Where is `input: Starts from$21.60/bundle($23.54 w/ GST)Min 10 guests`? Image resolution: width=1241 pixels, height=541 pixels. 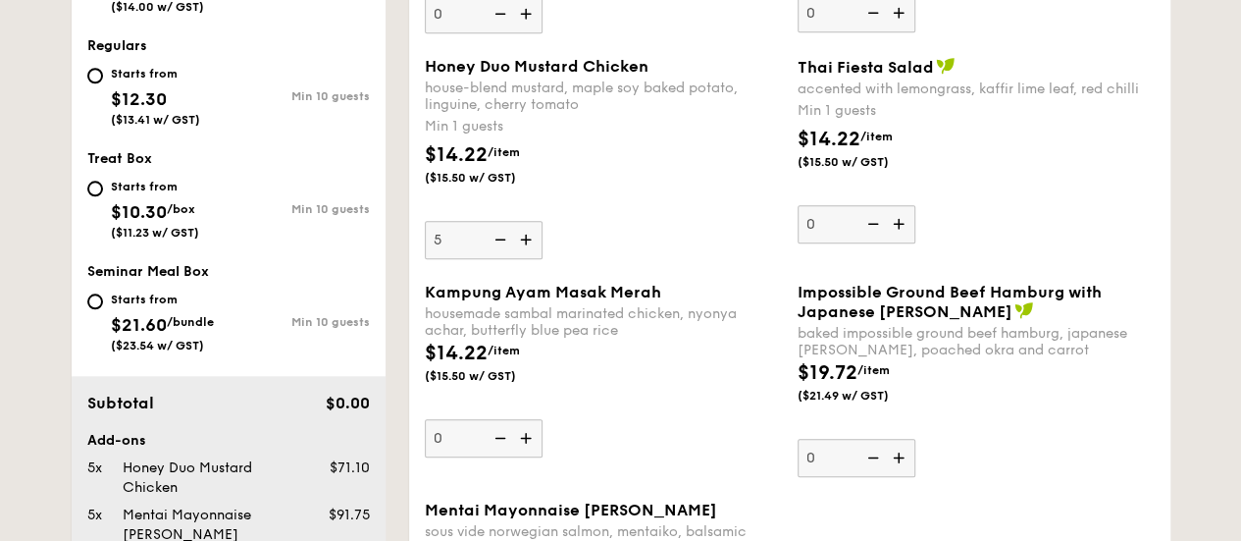 input: Starts from$21.60/bundle($23.54 w/ GST)Min 10 guests is located at coordinates (95, 301).